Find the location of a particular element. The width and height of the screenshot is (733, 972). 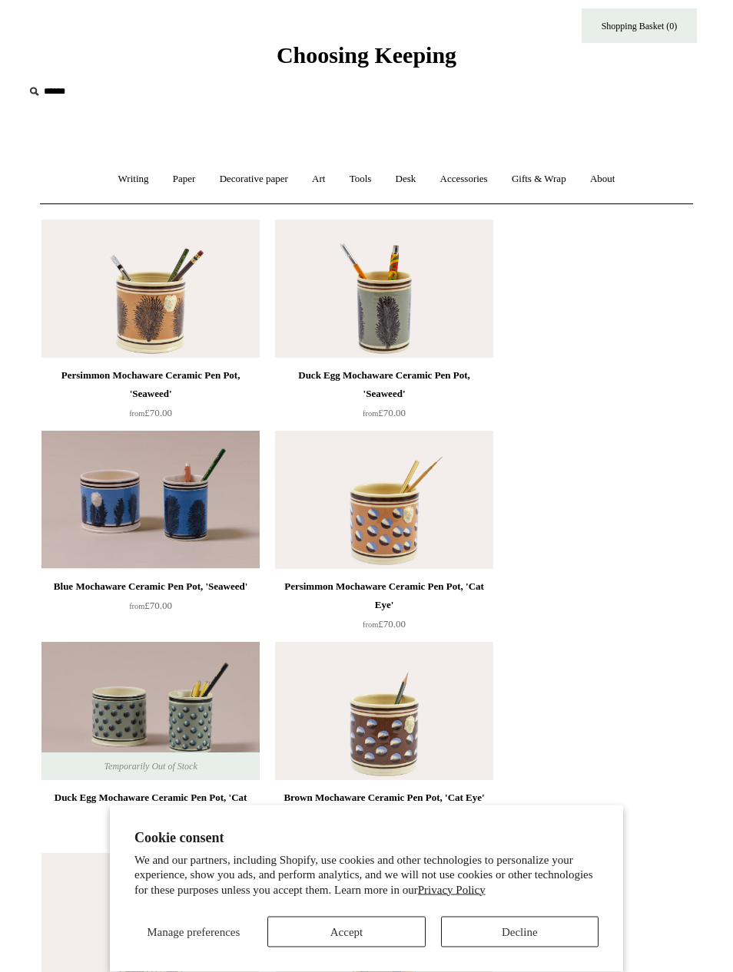

a: Duck Egg Mochaware Ceramic Pen Pot, 'Cat Eye' from£70.00 is located at coordinates (150, 821).